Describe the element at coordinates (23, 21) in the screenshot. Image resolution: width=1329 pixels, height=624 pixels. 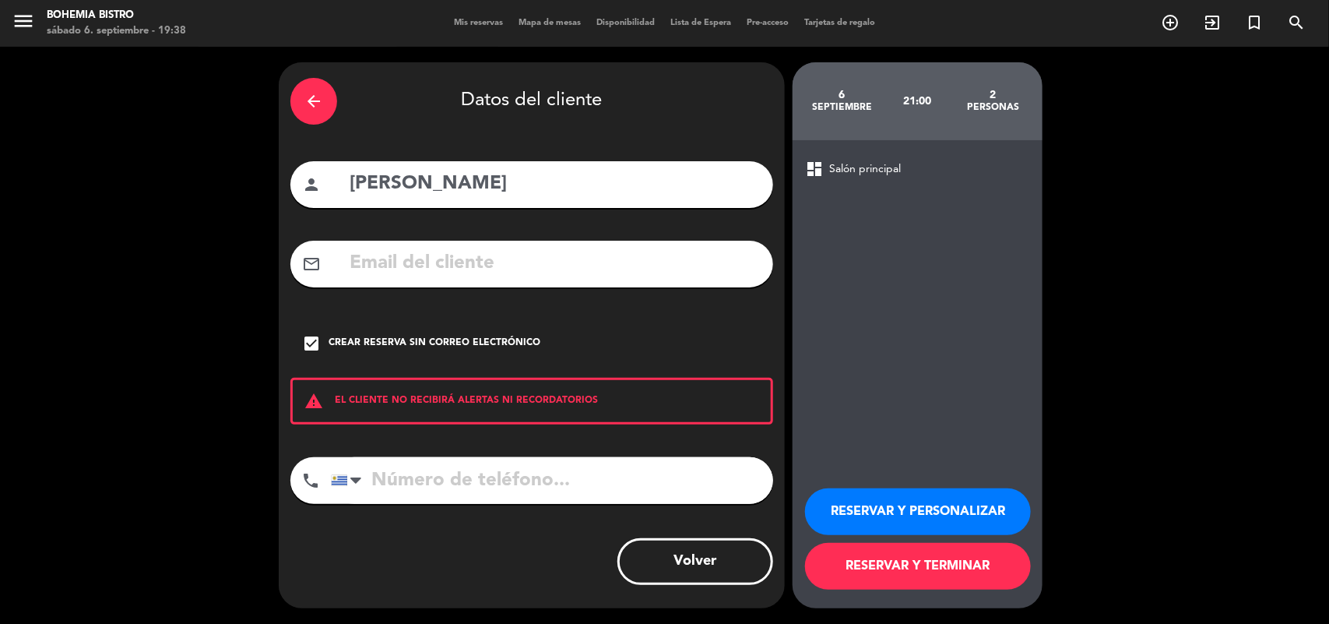
I see `i: menu` at that location.